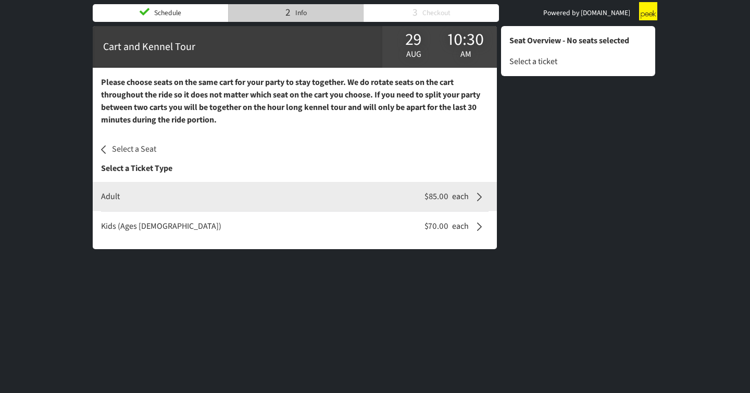  I want to click on div: 29, so click(414, 40).